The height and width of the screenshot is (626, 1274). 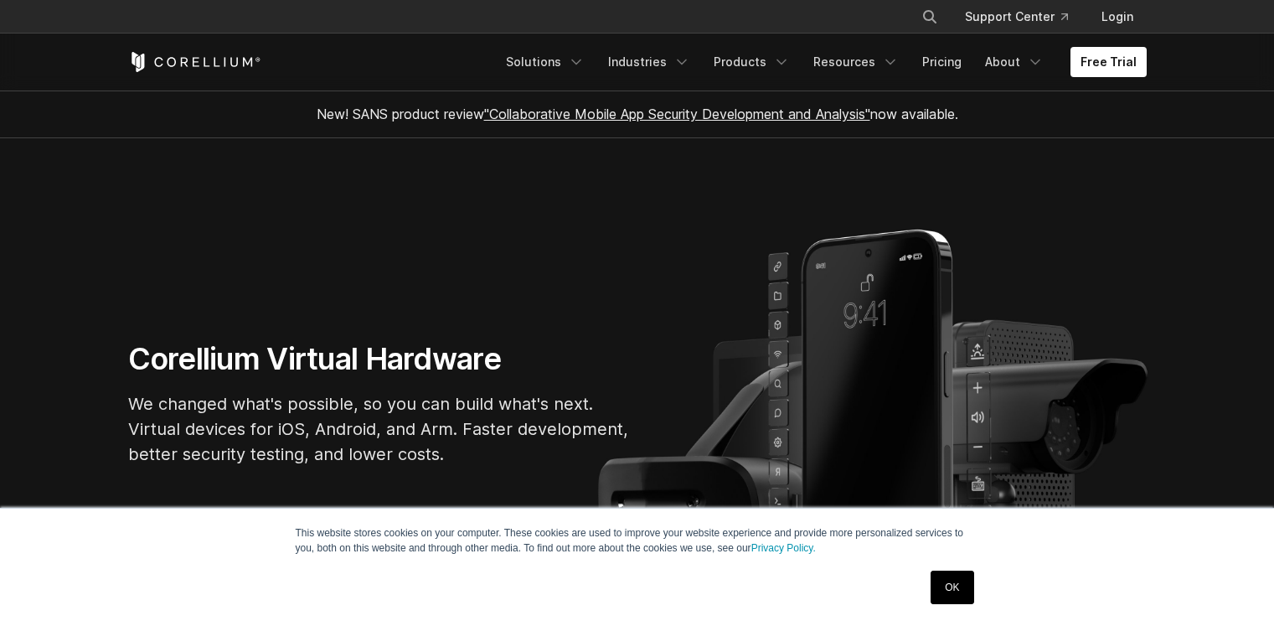 What do you see at coordinates (379, 358) in the screenshot?
I see `h1: Corellium Virtual Hardware` at bounding box center [379, 358].